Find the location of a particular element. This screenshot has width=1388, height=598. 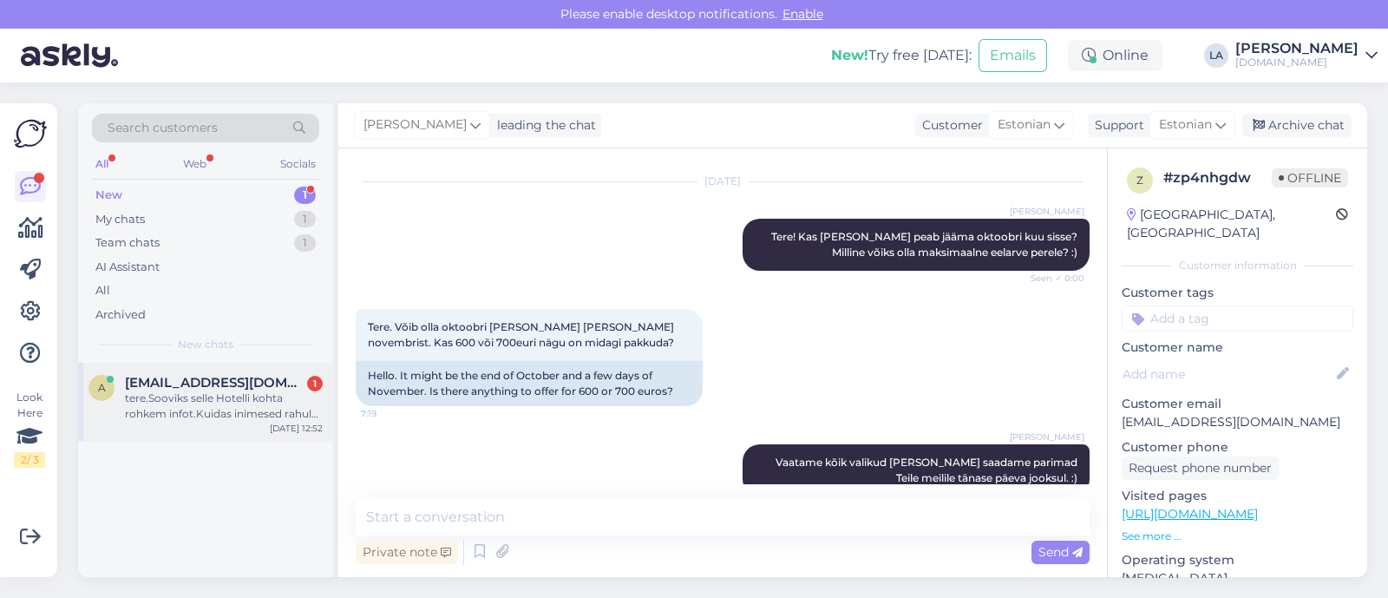

div: Private note is located at coordinates (407, 552).